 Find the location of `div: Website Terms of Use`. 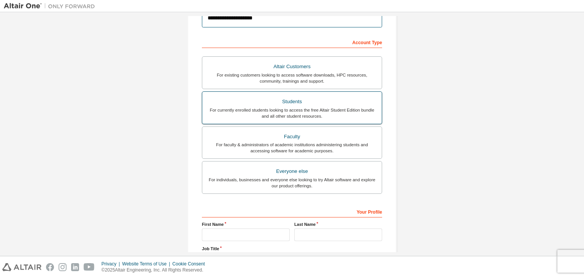

div: Website Terms of Use is located at coordinates (147, 264).